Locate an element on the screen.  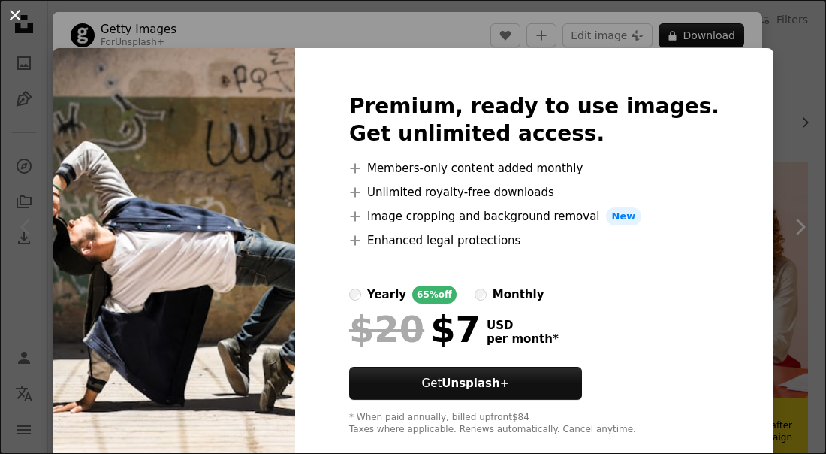
span: per month * is located at coordinates (523, 339).